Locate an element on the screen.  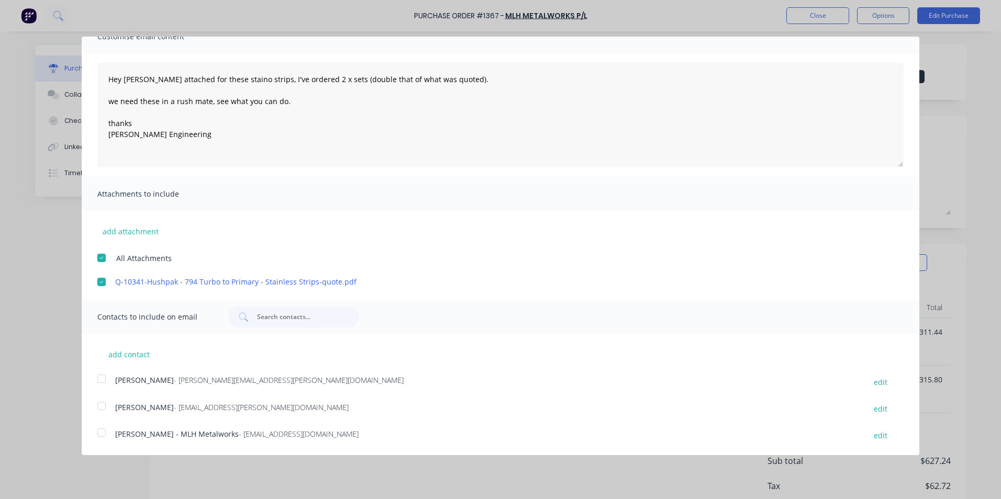
a: Q-10341-Hushpak - 794 Turbo to Primary - Stainless Strips-quote.pdf is located at coordinates (485, 282).